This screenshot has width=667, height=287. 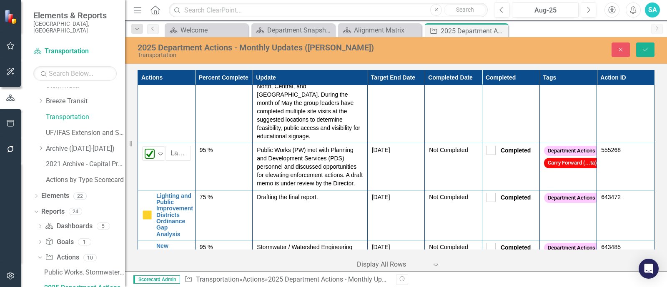 What do you see at coordinates (328, 10) in the screenshot?
I see `input: Search ClearPoint...` at bounding box center [328, 10].